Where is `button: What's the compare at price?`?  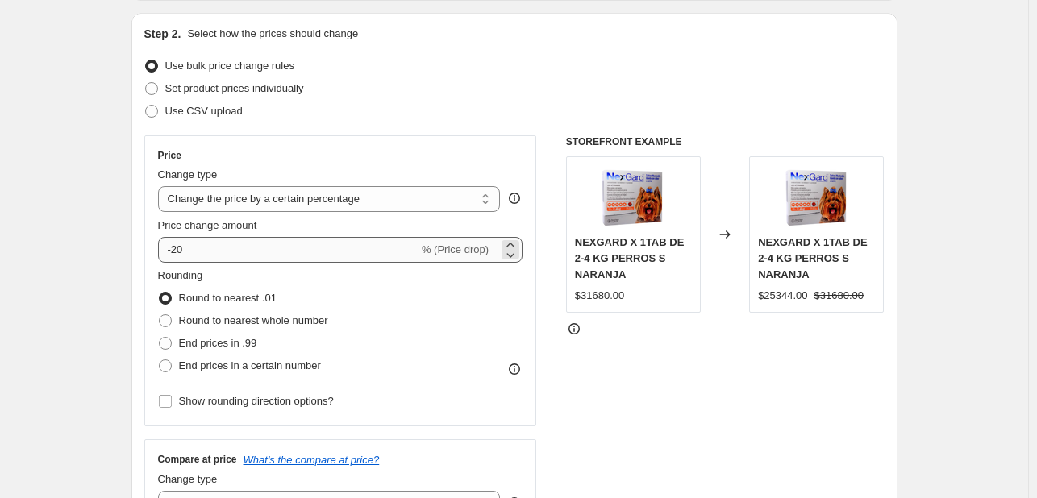 button: What's the compare at price? is located at coordinates (311, 460).